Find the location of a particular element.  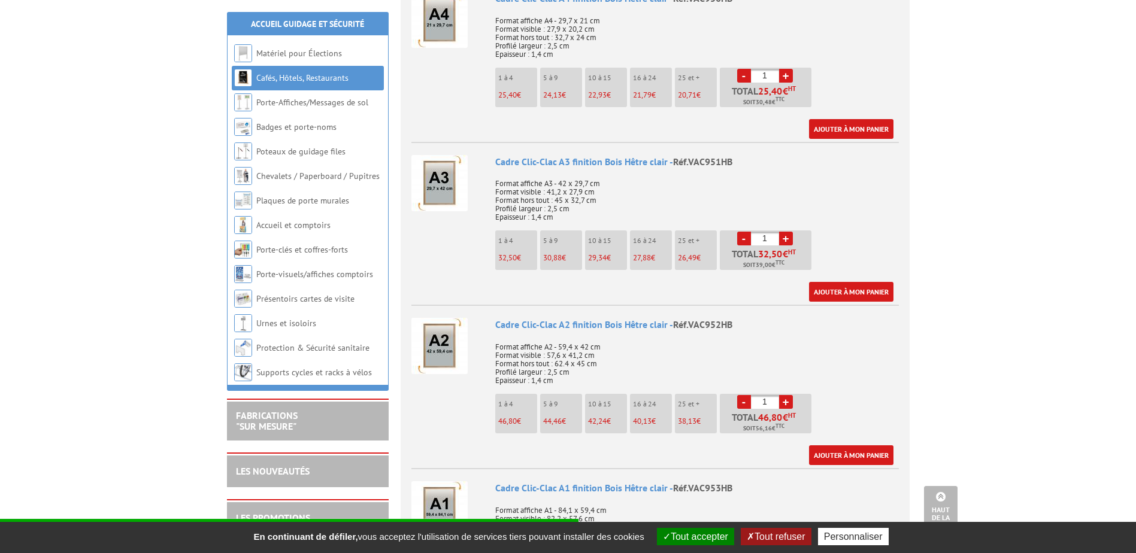

a: Protection & Sécurité sanitaire is located at coordinates (313, 348).